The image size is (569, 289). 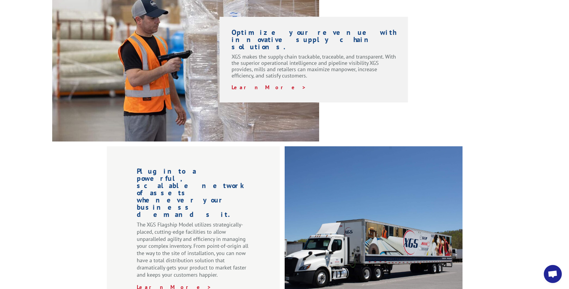 I want to click on a: Learn More >, so click(x=269, y=87).